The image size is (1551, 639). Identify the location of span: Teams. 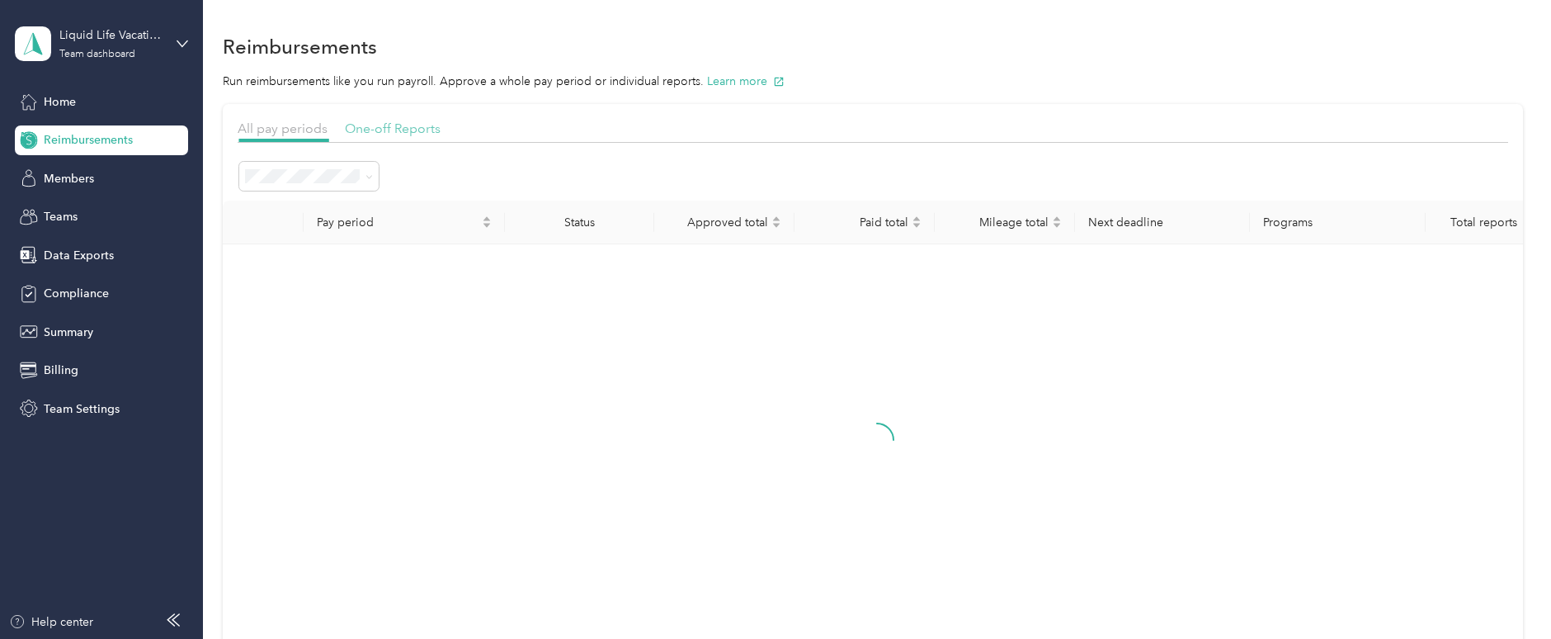
(60, 216).